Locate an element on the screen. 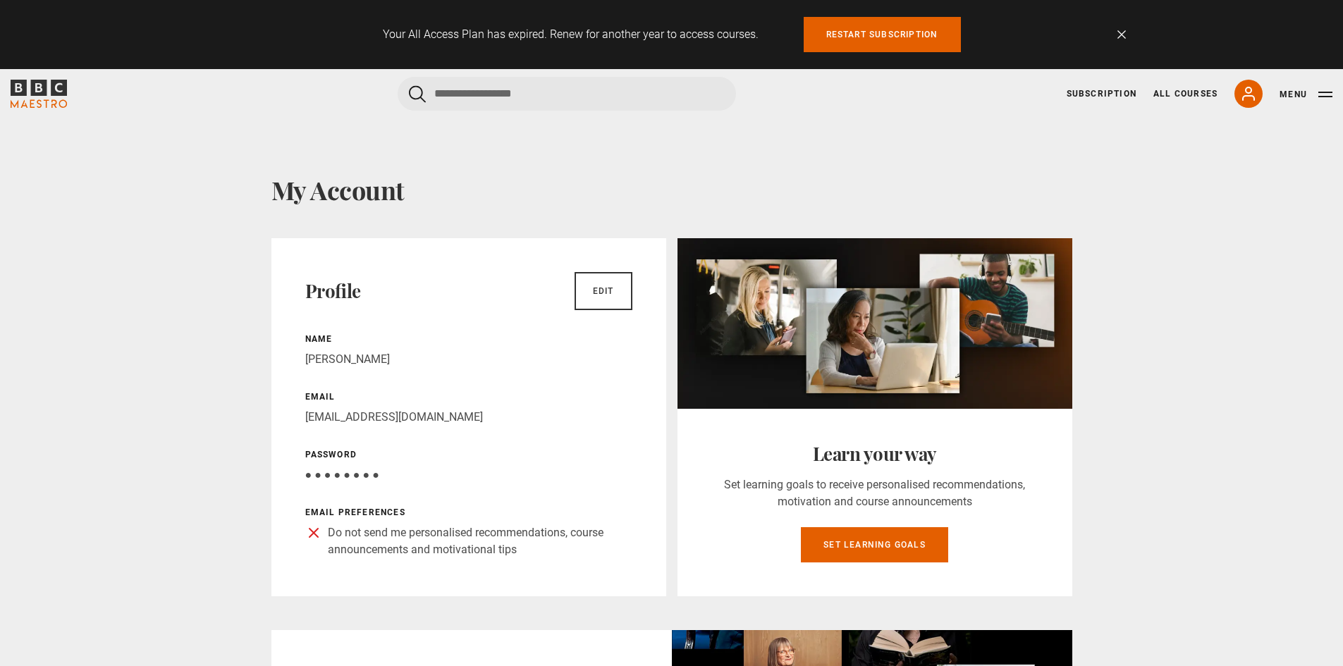  input: Search is located at coordinates (567, 94).